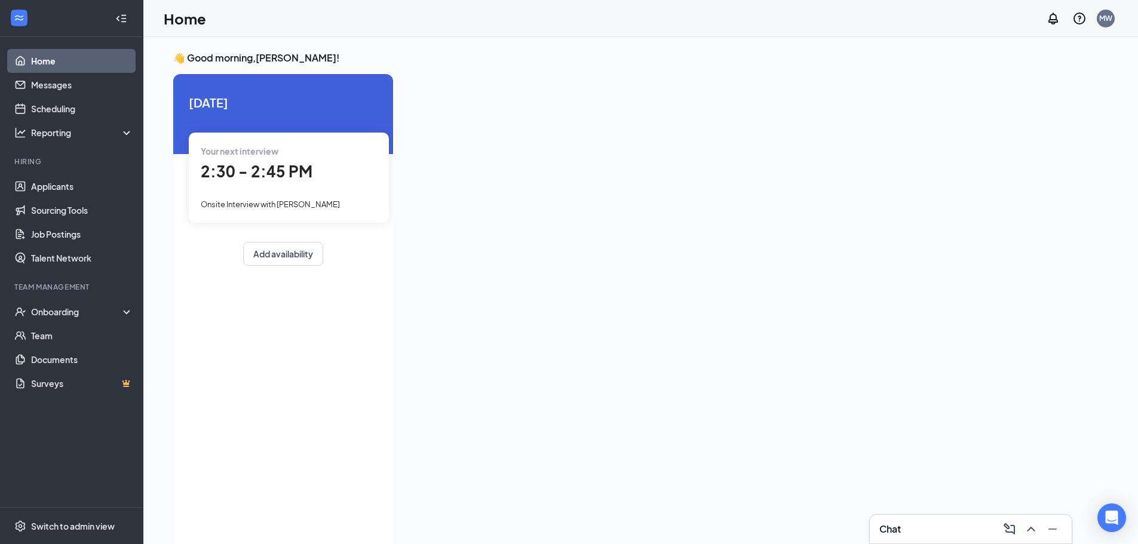  I want to click on button: Minimize, so click(1052, 529).